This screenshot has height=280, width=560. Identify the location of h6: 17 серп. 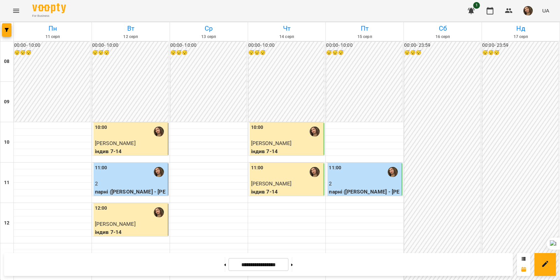
(521, 37).